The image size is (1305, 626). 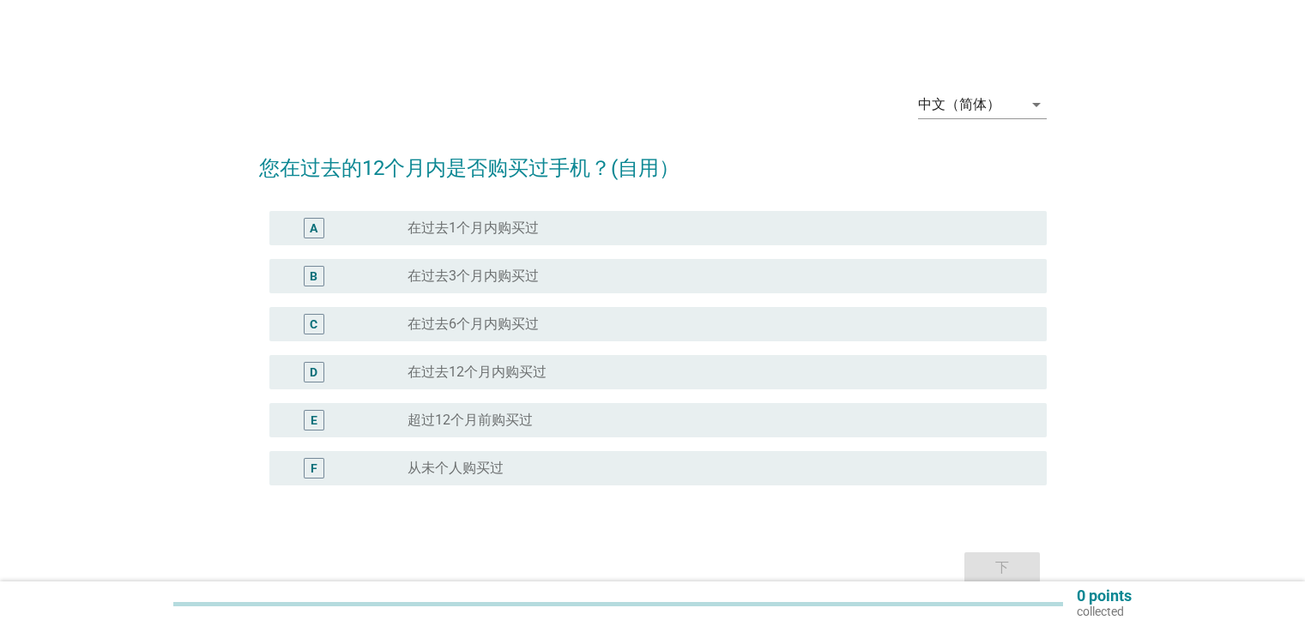 I want to click on label: 在过去3个月内购买过, so click(x=473, y=276).